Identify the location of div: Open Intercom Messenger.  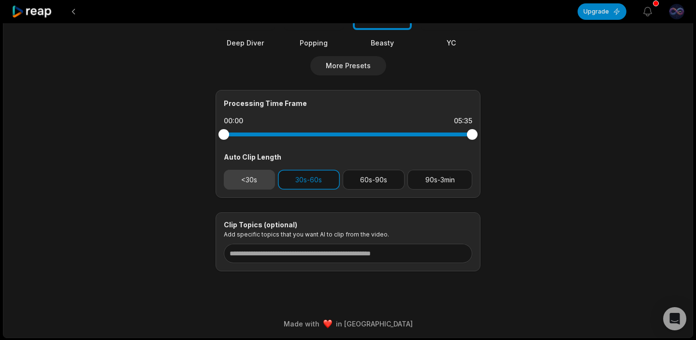
(675, 318).